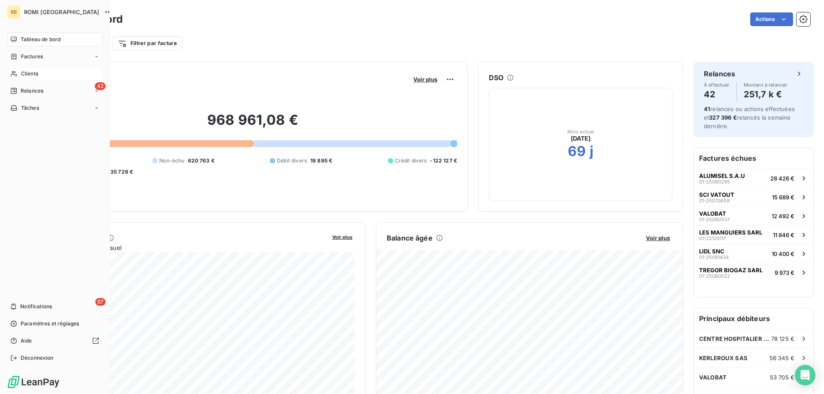 The image size is (824, 394). Describe the element at coordinates (782, 377) in the screenshot. I see `span: 53 705 €` at that location.